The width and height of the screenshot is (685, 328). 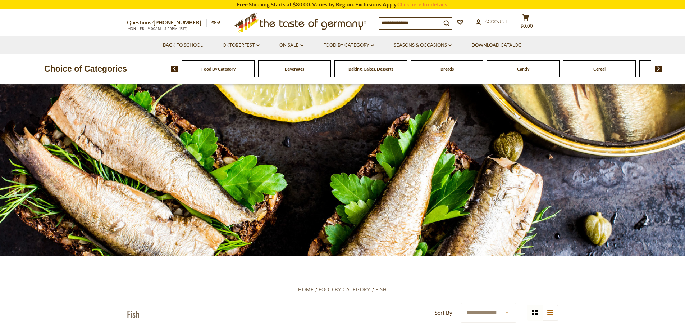 What do you see at coordinates (167, 23) in the screenshot?
I see `p: Questions?` at bounding box center [167, 23].